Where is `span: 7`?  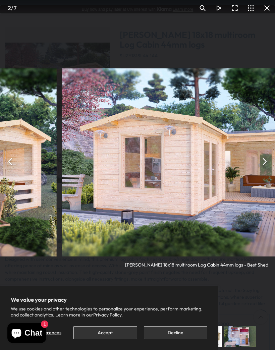 span: 7 is located at coordinates (15, 8).